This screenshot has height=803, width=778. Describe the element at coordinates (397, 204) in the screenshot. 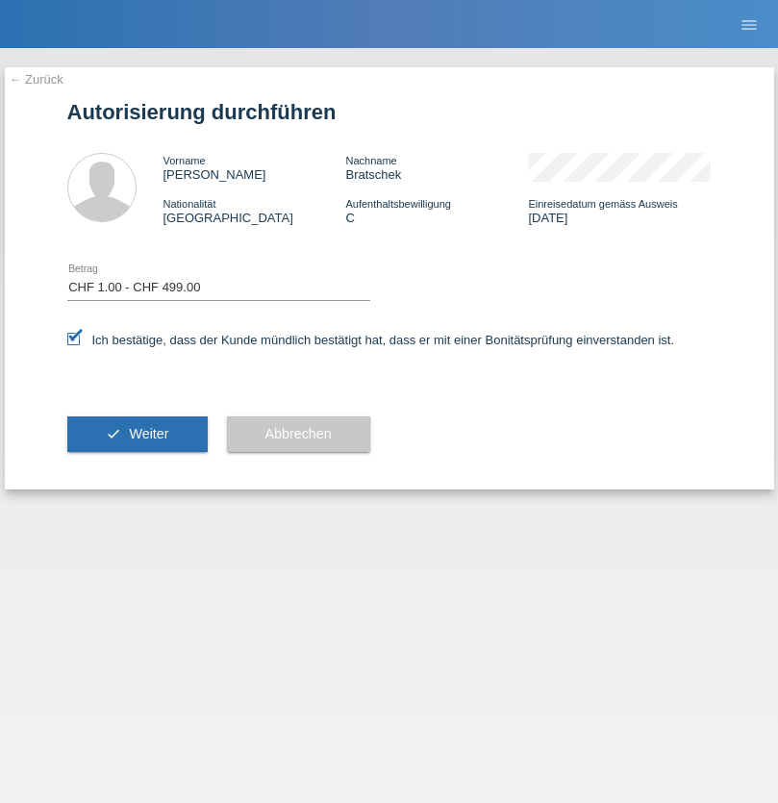

I see `span: Aufenthaltsbewilligung` at that location.